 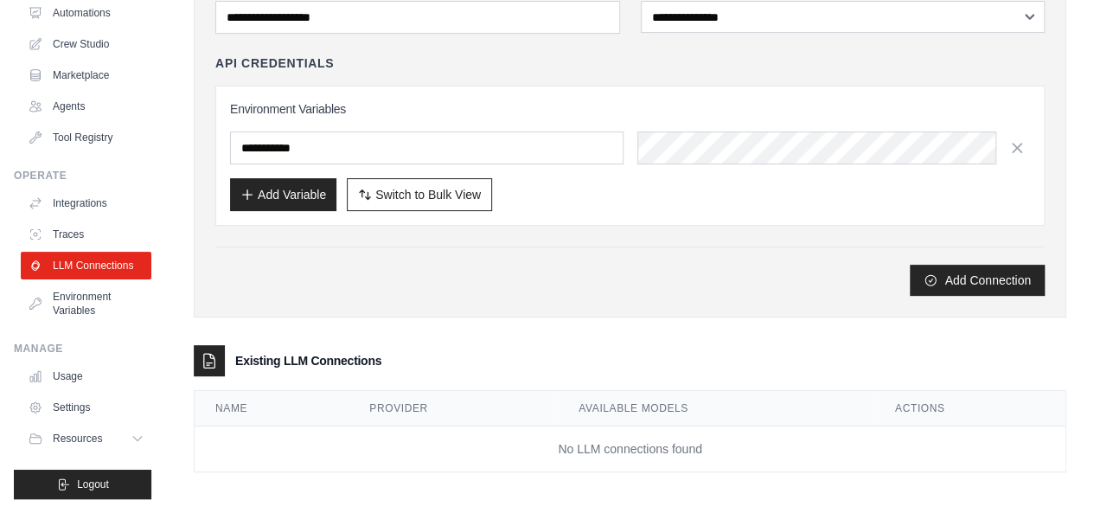 What do you see at coordinates (716, 408) in the screenshot?
I see `th: Available Models` at bounding box center [716, 408].